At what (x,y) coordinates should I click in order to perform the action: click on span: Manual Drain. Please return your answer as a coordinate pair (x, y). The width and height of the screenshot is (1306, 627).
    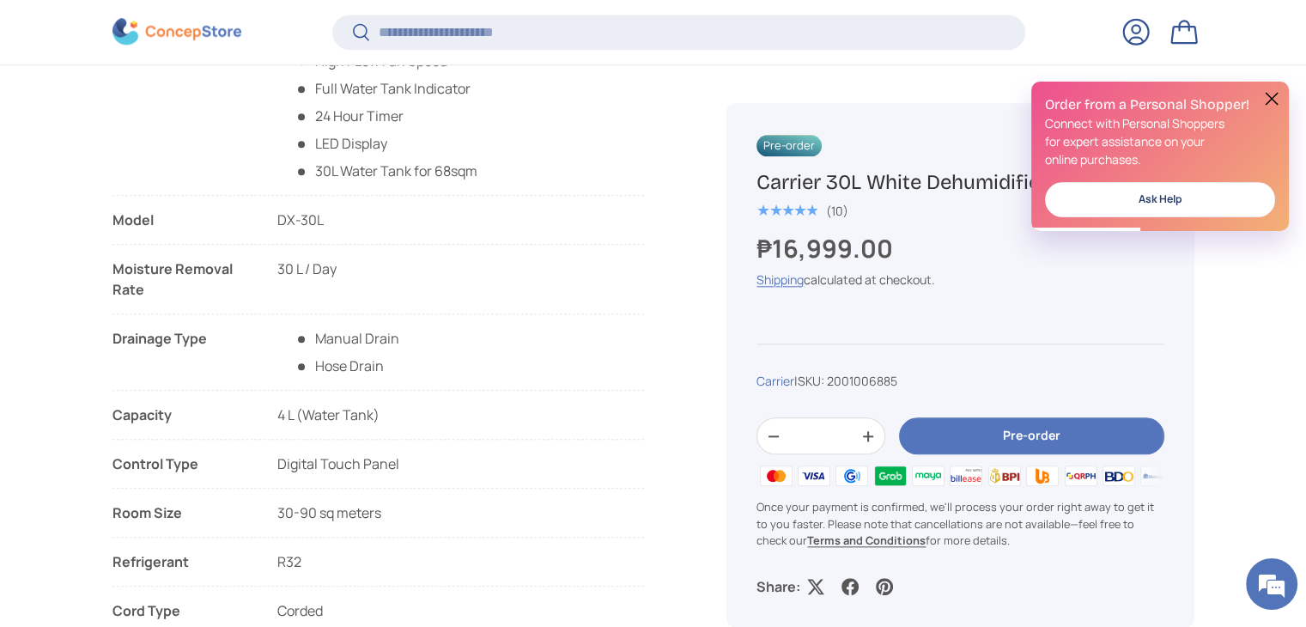
    Looking at the image, I should click on (347, 338).